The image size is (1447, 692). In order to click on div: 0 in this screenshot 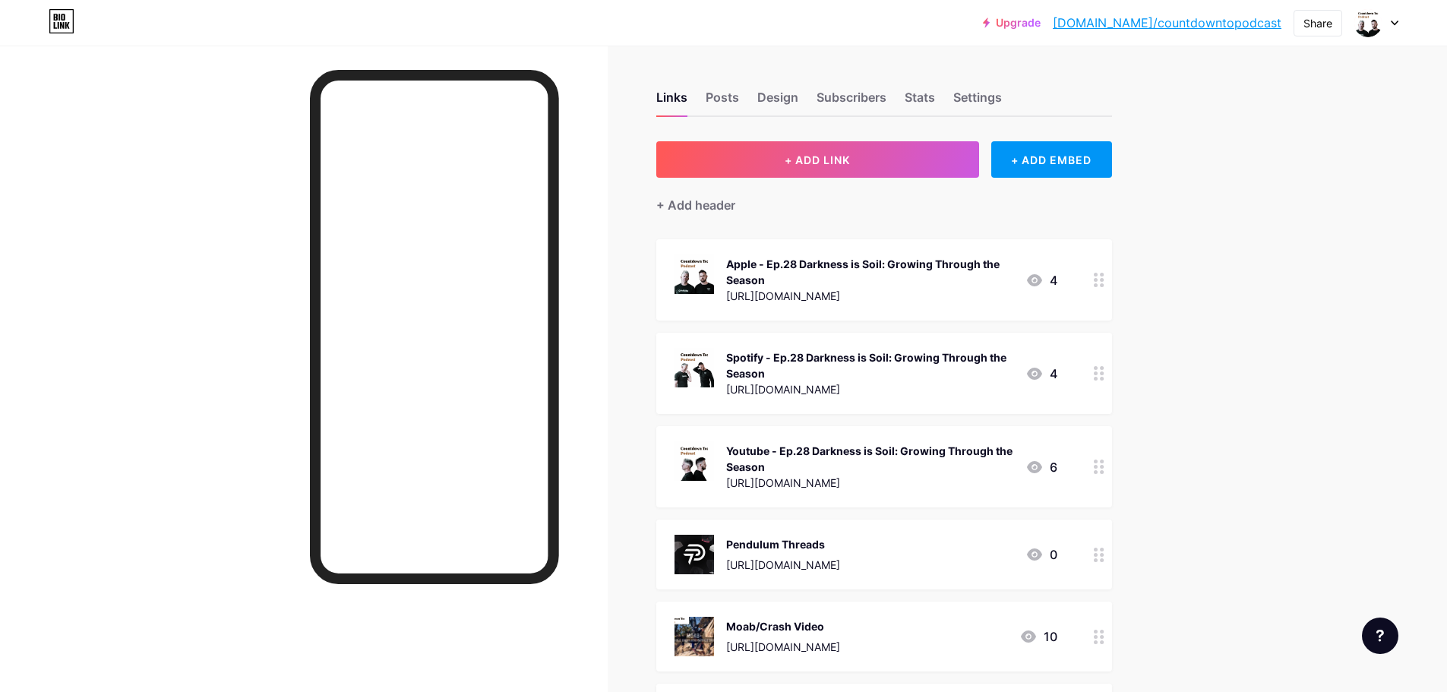, I will do `click(1041, 555)`.